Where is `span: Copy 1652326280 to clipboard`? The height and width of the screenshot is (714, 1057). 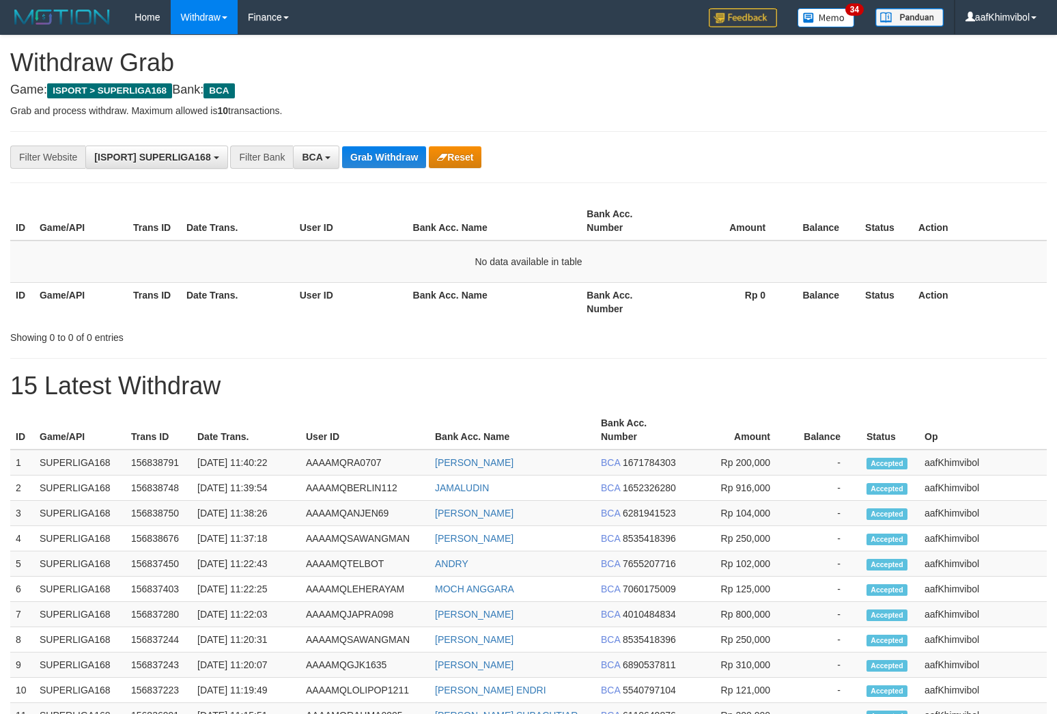 span: Copy 1652326280 to clipboard is located at coordinates (650, 488).